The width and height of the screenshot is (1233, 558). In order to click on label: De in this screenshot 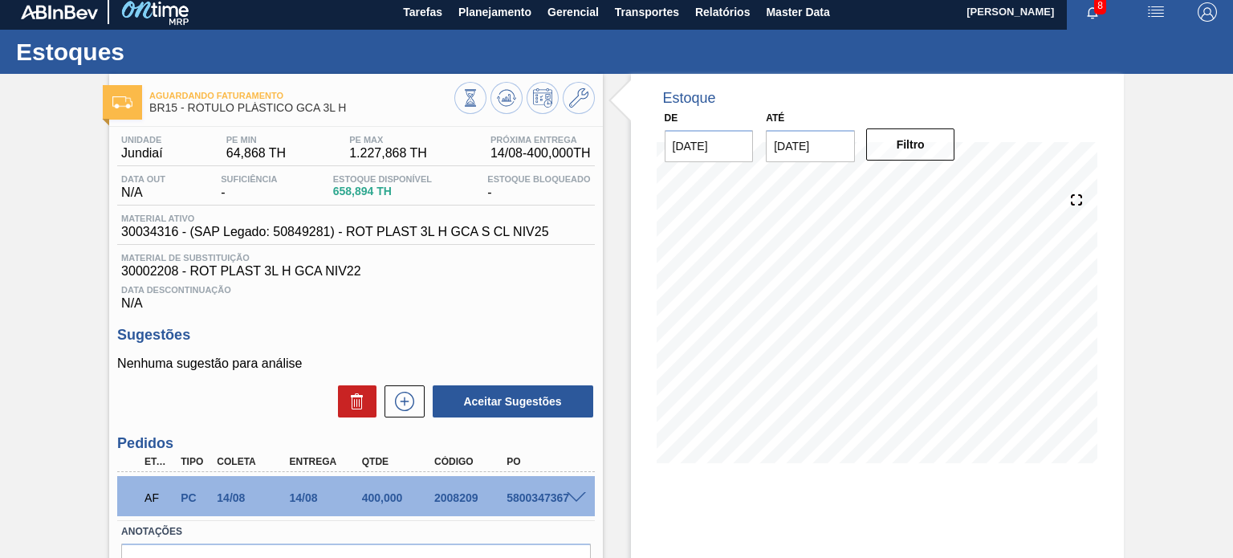, I will do `click(671, 118)`.